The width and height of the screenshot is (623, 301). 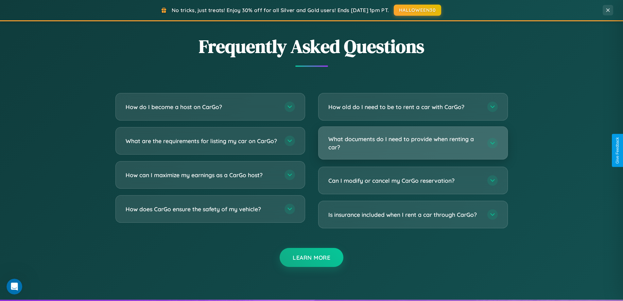 I want to click on h3: Is insurance included when I rent a car through CarGo?, so click(x=405, y=214).